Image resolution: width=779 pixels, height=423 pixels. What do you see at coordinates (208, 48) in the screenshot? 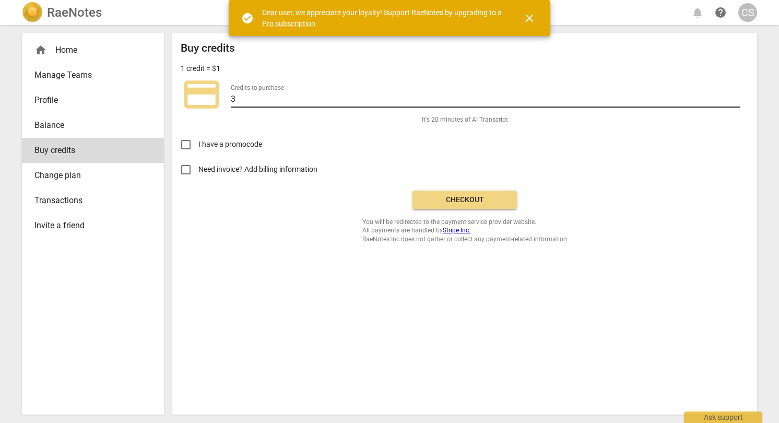
I see `h2: Buy credits` at bounding box center [208, 48].